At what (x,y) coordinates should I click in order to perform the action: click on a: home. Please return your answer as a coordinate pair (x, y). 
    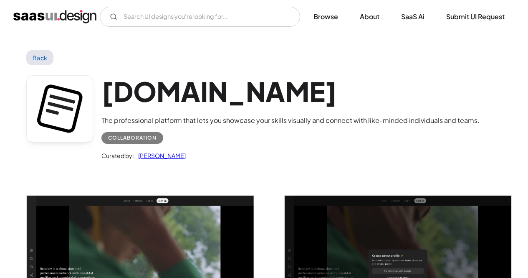
    Looking at the image, I should click on (55, 17).